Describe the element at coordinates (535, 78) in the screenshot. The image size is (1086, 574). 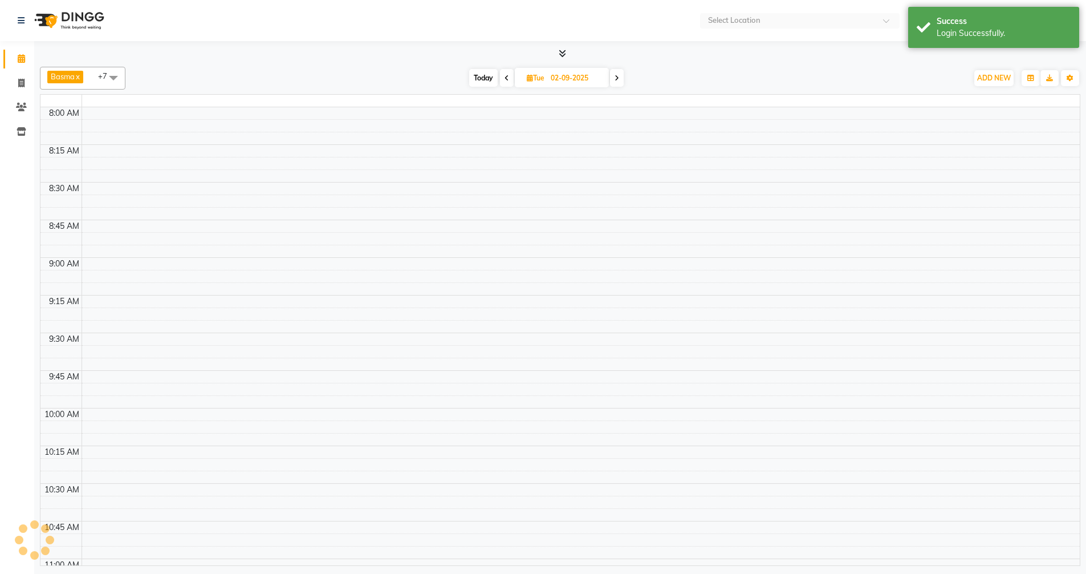
I see `span: Tue` at that location.